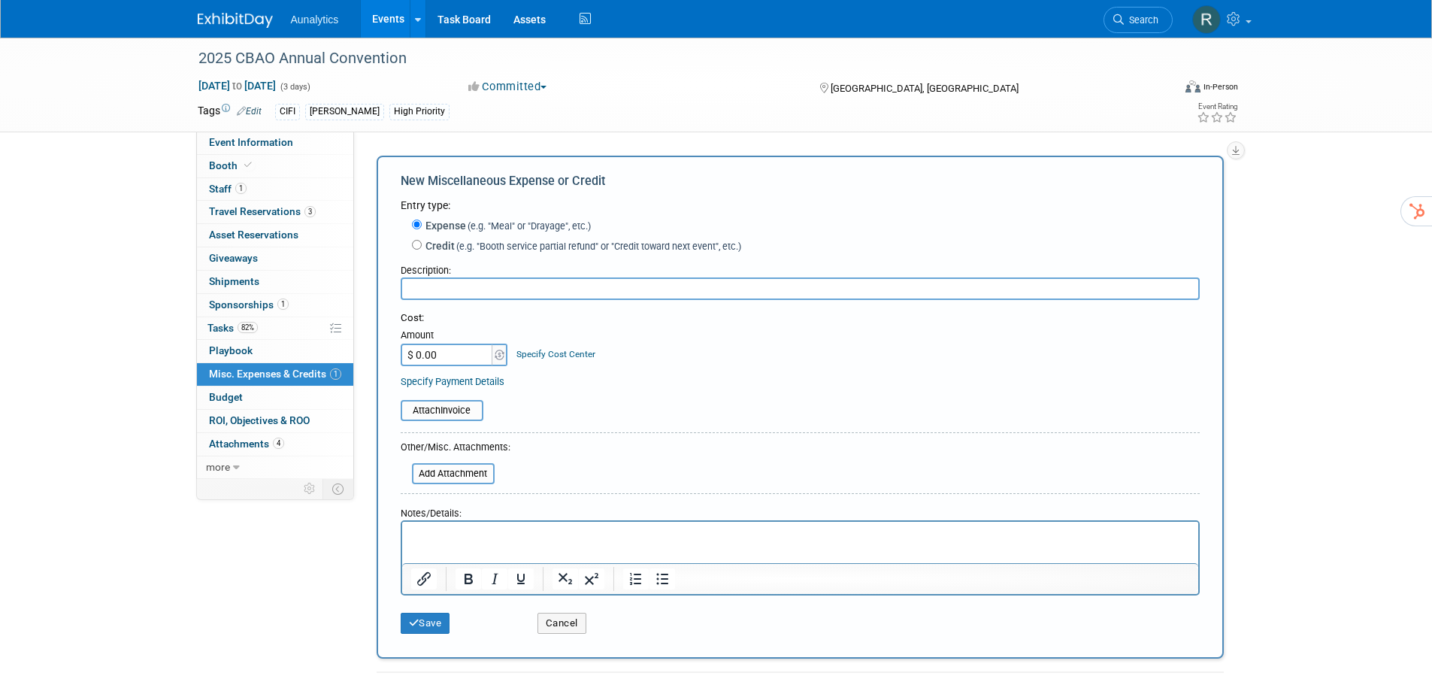  Describe the element at coordinates (233, 258) in the screenshot. I see `span: Giveaways` at that location.